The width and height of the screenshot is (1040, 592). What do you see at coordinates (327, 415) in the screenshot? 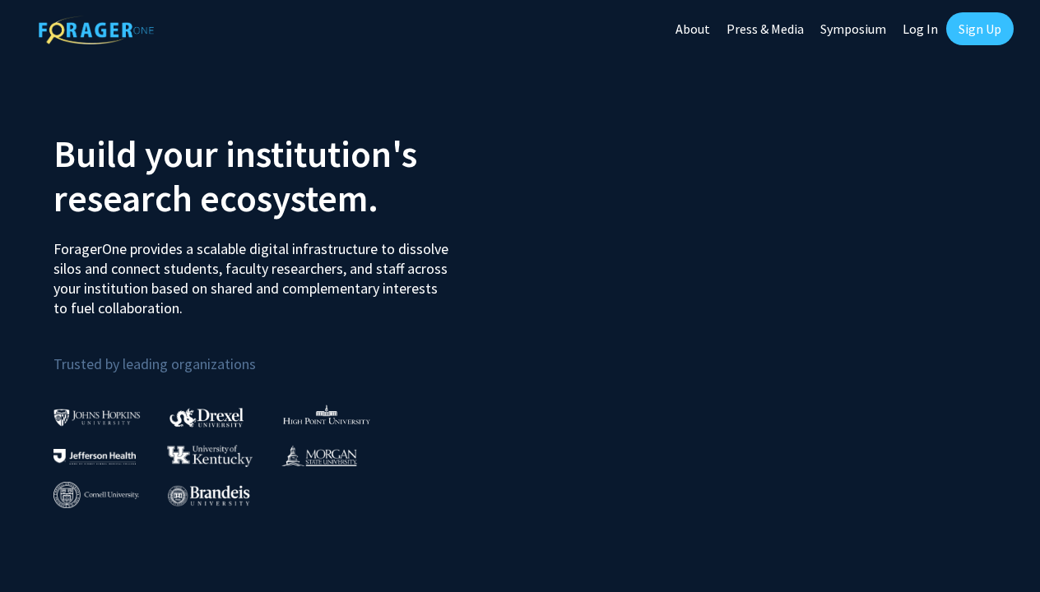
I see `img: High Point University` at bounding box center [327, 415].